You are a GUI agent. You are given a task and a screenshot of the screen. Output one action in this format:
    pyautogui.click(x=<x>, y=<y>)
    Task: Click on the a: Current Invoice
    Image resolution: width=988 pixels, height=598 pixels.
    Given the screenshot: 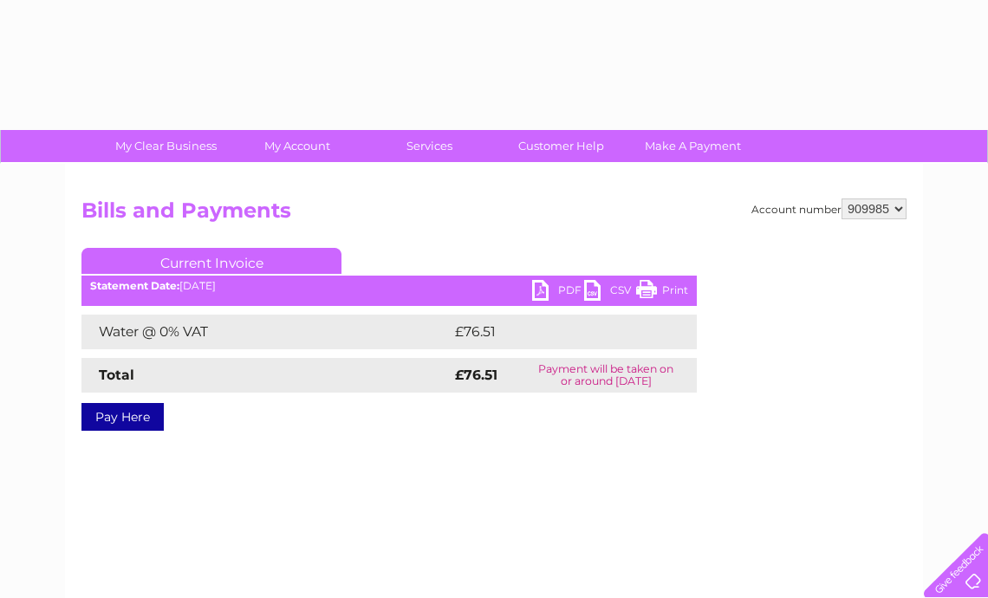 What is the action you would take?
    pyautogui.click(x=212, y=261)
    